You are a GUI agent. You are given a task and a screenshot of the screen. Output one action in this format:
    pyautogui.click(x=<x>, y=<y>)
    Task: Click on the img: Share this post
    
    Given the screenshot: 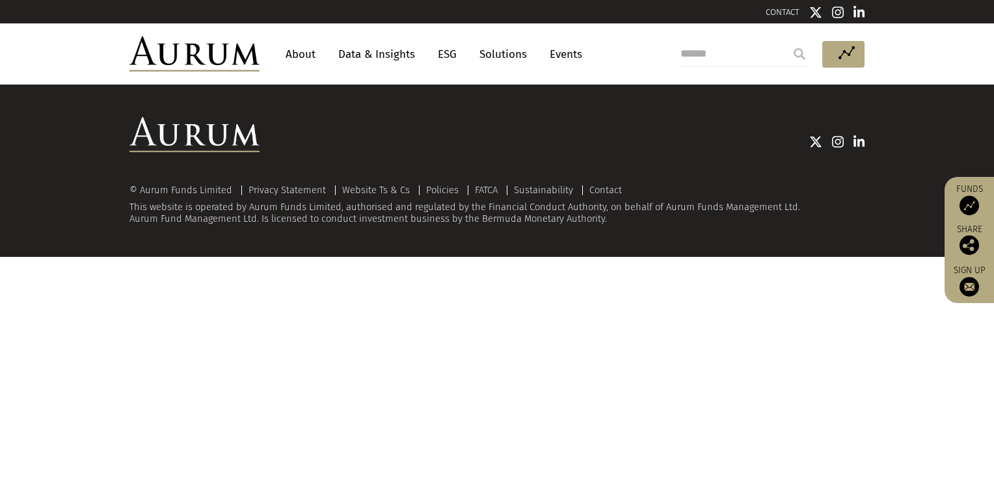 What is the action you would take?
    pyautogui.click(x=969, y=245)
    